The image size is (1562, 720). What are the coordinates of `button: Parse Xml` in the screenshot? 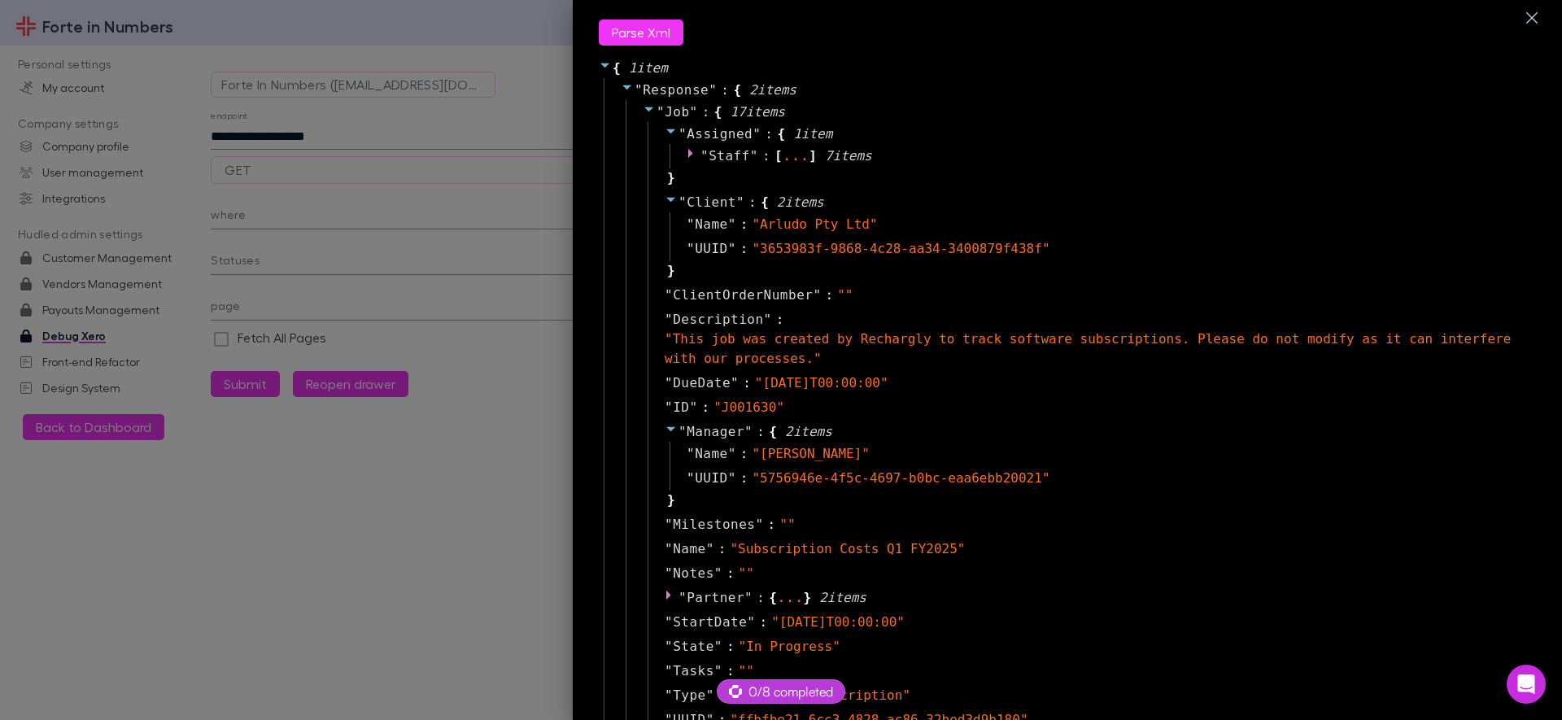 It's located at (641, 33).